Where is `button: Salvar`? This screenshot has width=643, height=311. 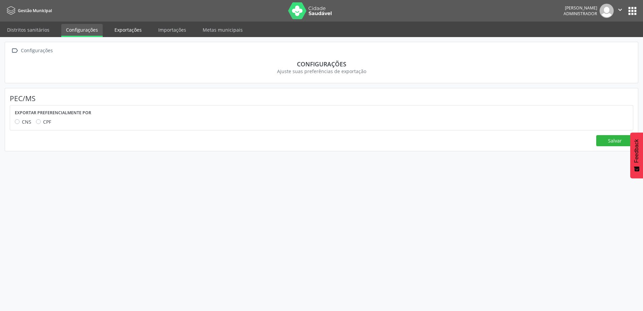 button: Salvar is located at coordinates (615, 141).